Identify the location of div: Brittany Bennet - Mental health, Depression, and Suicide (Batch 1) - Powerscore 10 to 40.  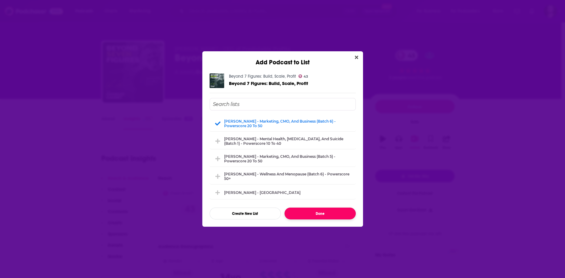
(283, 141).